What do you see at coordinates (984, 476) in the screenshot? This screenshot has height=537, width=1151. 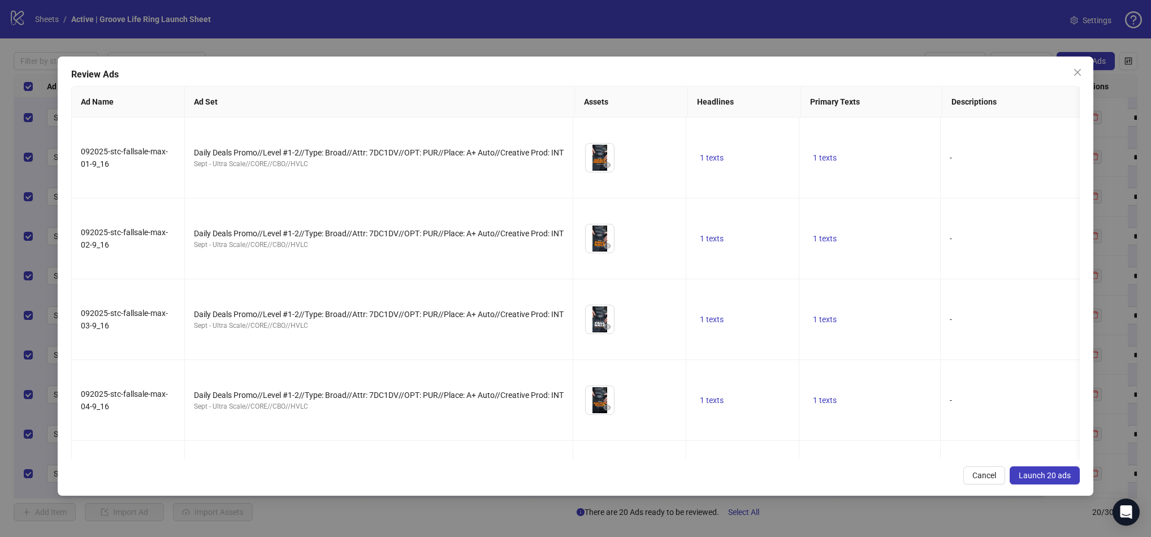 I see `button: Cancel` at bounding box center [984, 476].